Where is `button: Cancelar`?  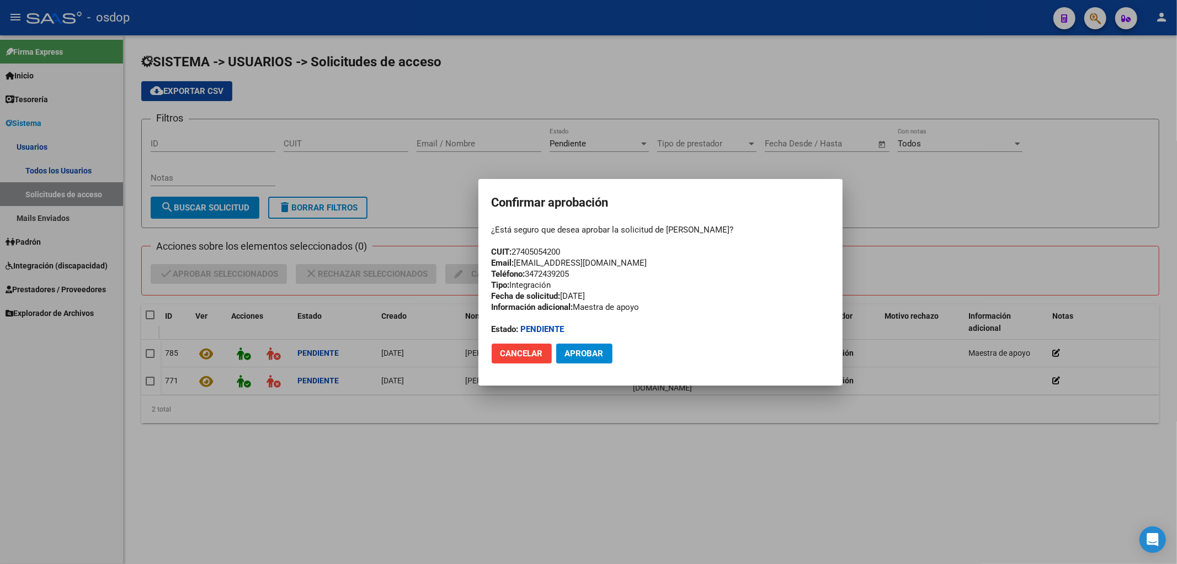
button: Cancelar is located at coordinates (522, 353).